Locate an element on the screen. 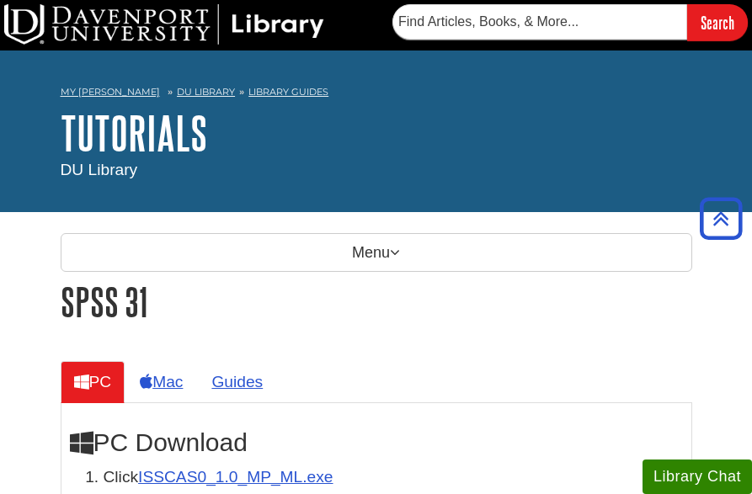  h2: PC Download is located at coordinates (376, 443).